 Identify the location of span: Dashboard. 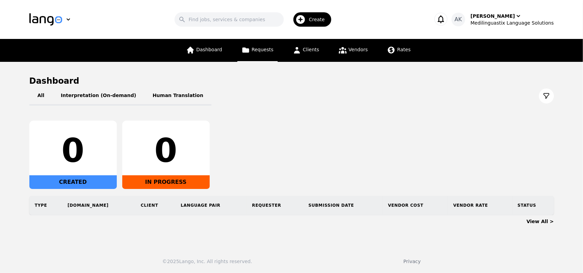
(209, 50).